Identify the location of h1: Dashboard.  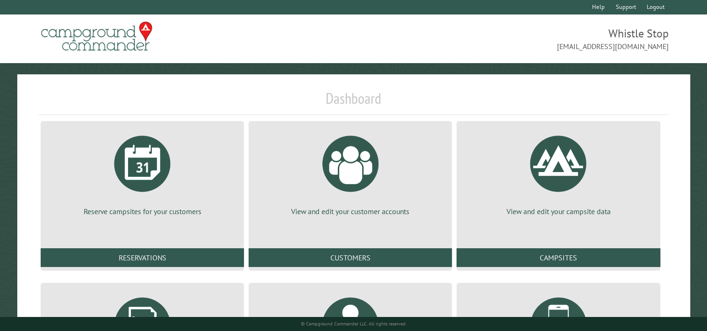
(353, 102).